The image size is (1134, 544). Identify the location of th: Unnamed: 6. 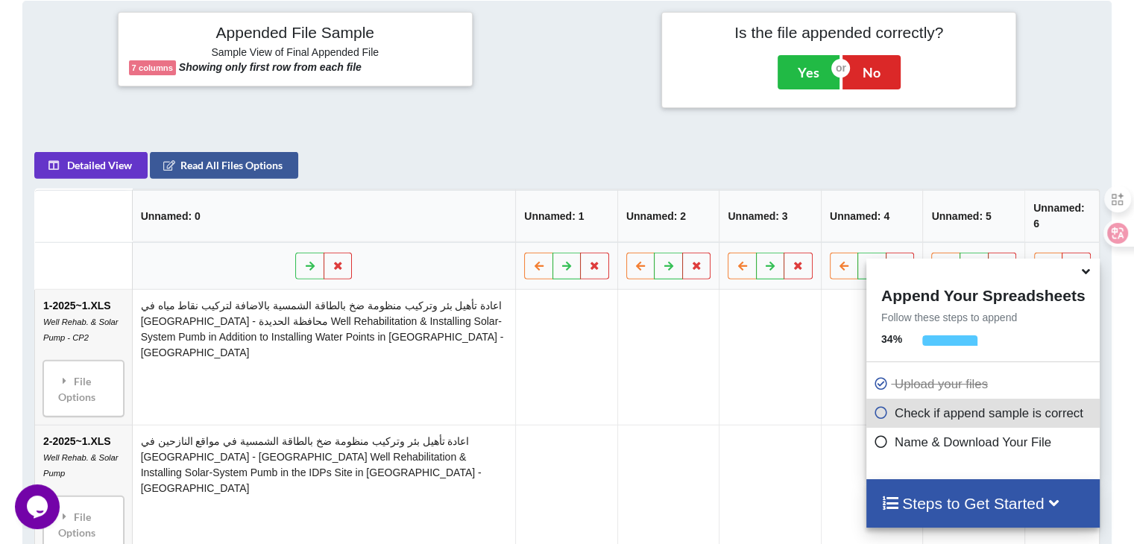
(1061, 216).